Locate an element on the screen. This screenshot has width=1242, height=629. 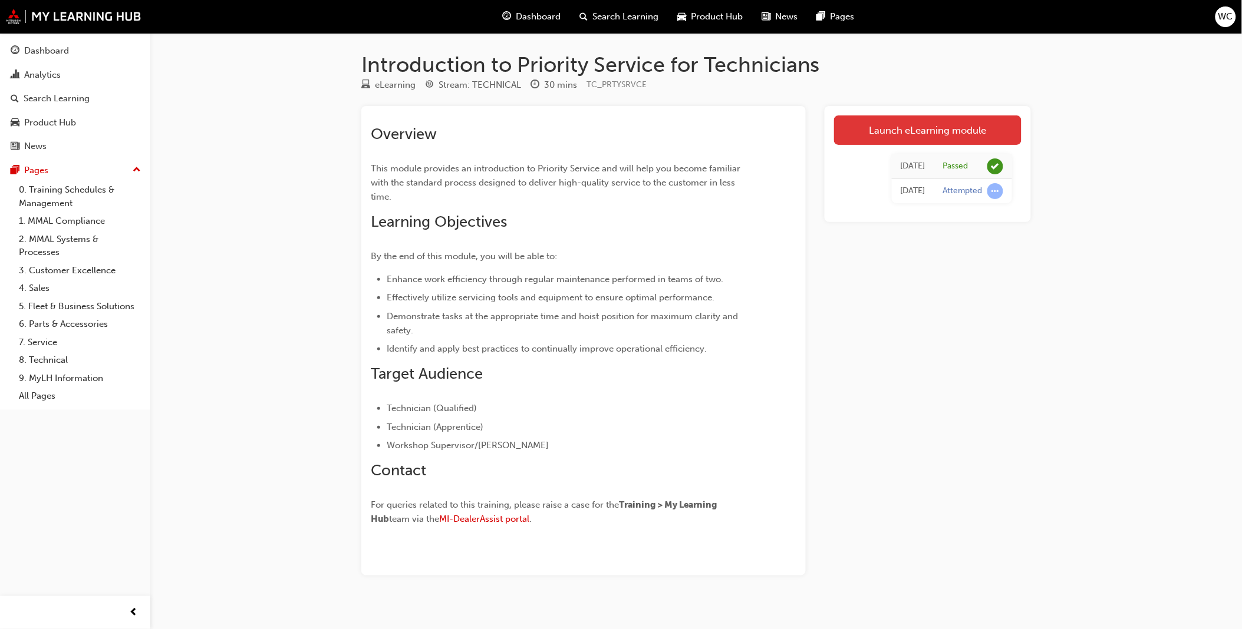
span: Learning Objectives is located at coordinates (438, 222).